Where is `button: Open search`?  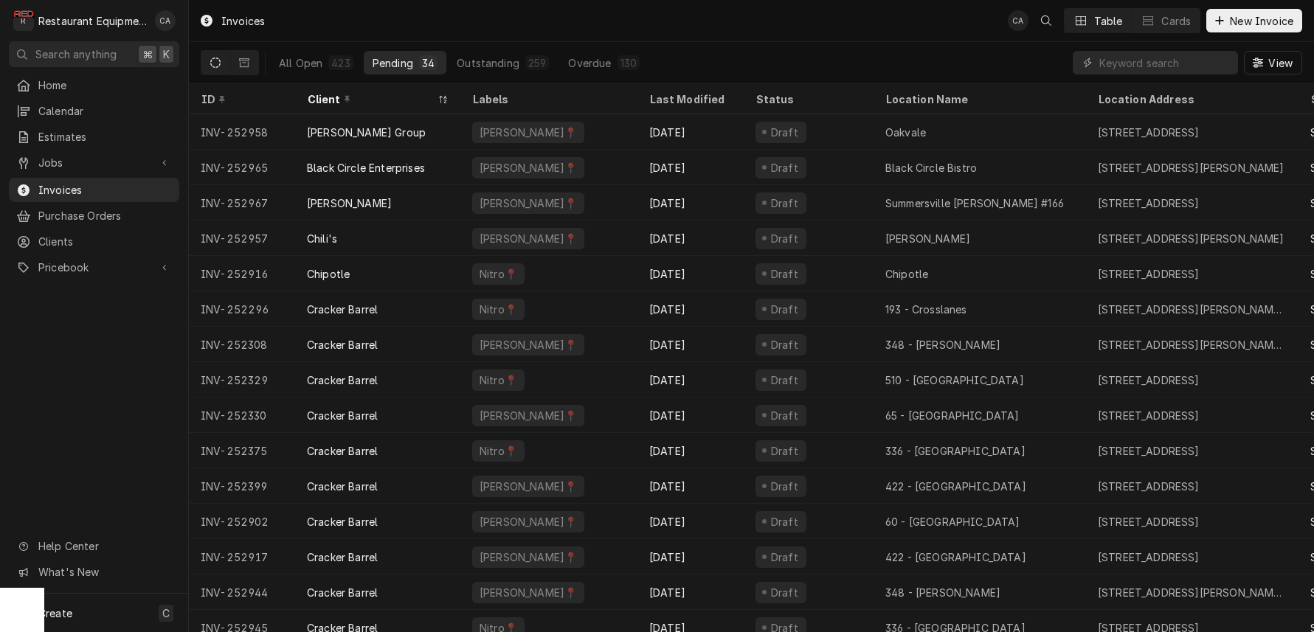 button: Open search is located at coordinates (1046, 21).